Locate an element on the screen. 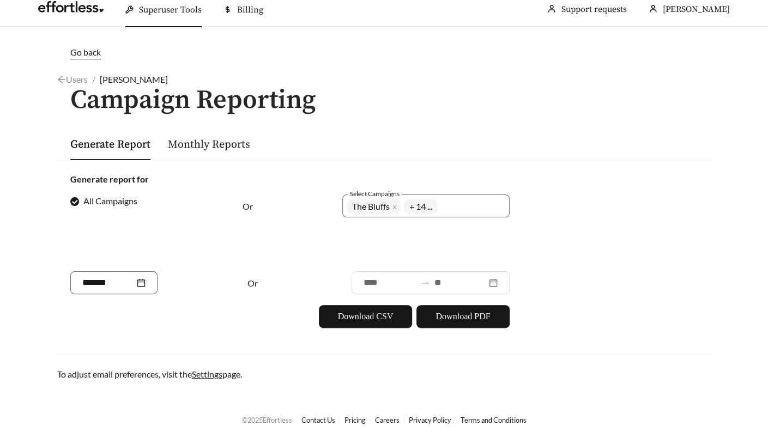 The height and width of the screenshot is (438, 768). span: © 2025 Effortless is located at coordinates (267, 420).